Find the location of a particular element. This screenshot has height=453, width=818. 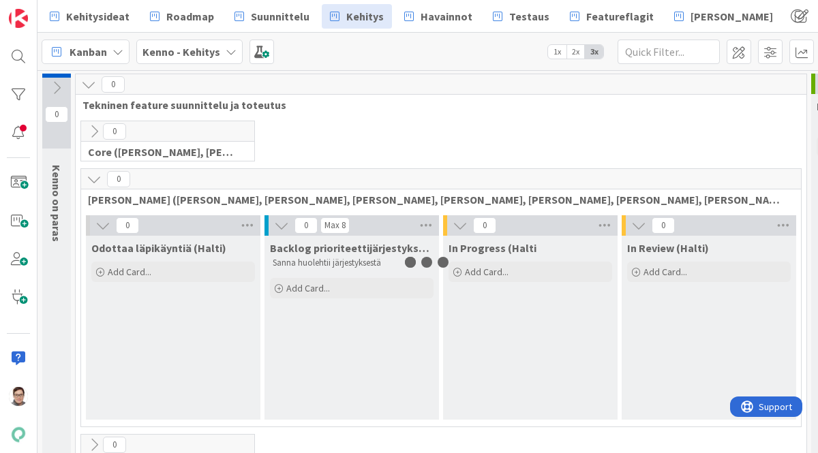

span: Tekninen feature suunnittelu ja toteutus is located at coordinates (436, 105).